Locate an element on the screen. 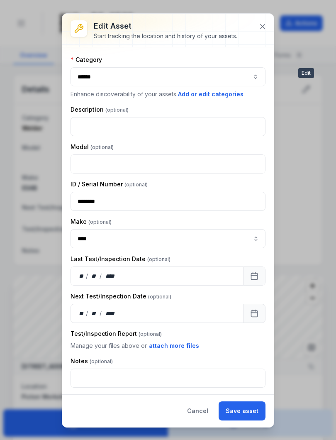 The image size is (336, 440). label: Next Test/Inspection Date is located at coordinates (121, 296).